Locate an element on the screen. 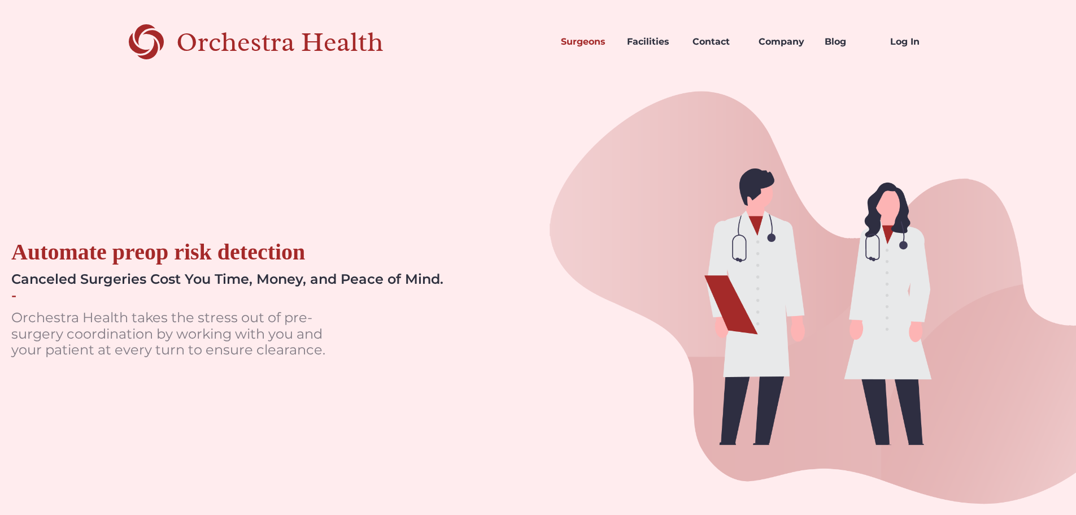 The image size is (1076, 515). div: Canceled Surgeries Cost You Time, Money, and Peace of Mind. is located at coordinates (227, 279).